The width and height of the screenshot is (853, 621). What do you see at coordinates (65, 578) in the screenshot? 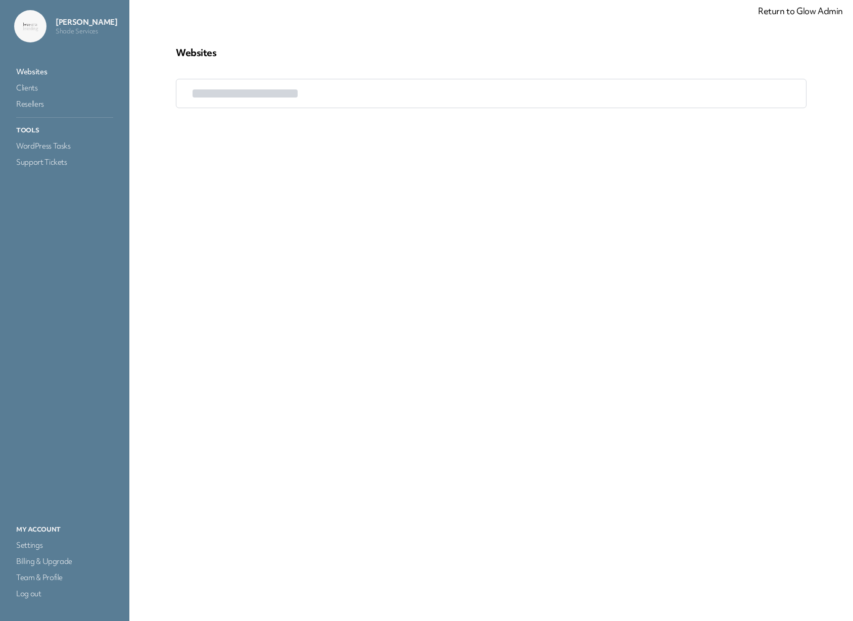
I see `a: Team & Profile` at bounding box center [65, 578].